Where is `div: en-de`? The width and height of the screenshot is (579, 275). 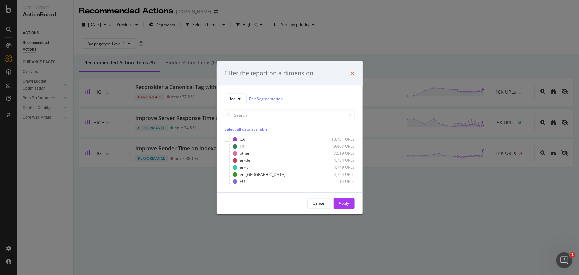 div: en-de is located at coordinates (245, 160).